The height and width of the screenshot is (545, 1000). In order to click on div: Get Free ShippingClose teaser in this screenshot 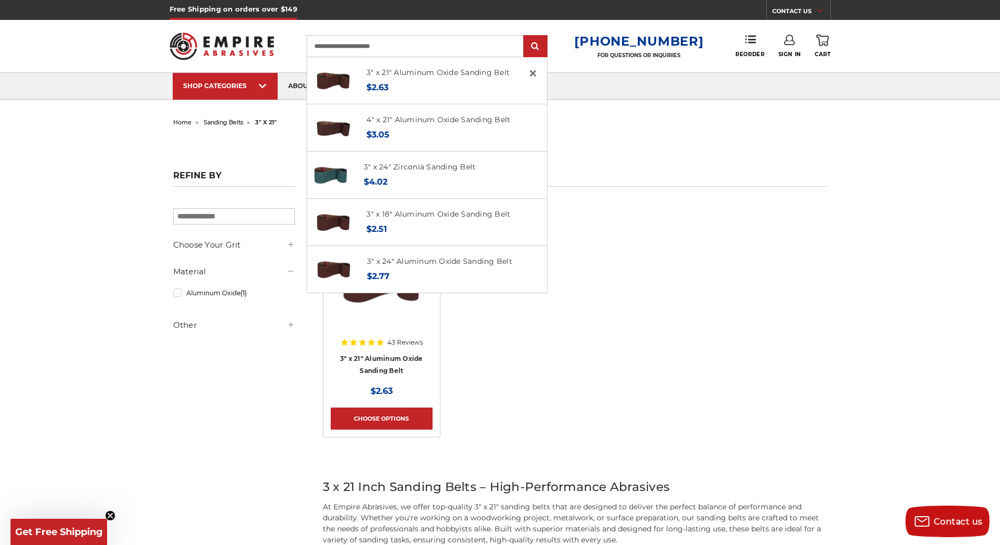, I will do `click(59, 532)`.